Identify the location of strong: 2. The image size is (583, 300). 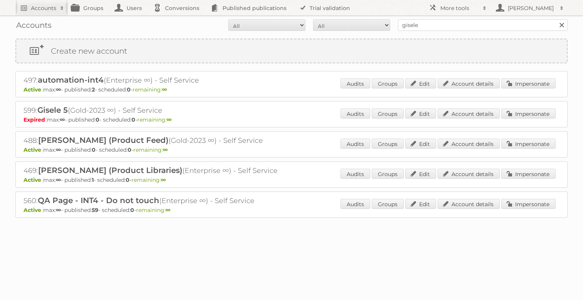
(93, 90).